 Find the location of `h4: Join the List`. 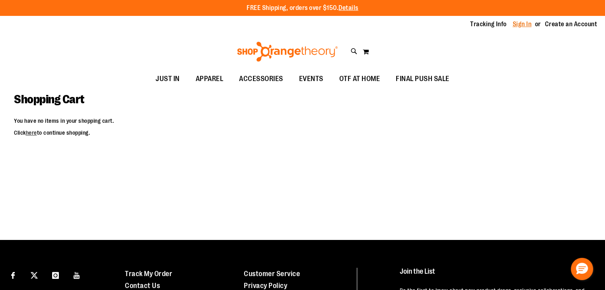

h4: Join the List is located at coordinates (494, 275).